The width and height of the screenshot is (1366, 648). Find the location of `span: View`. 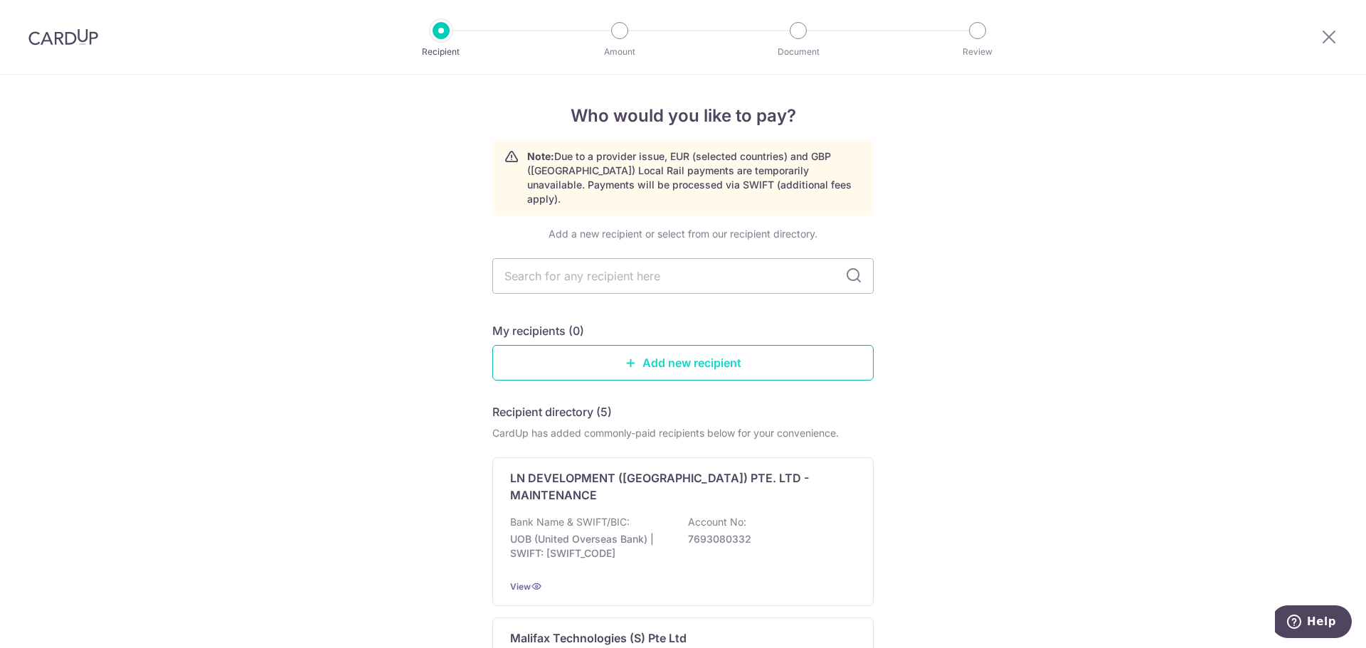

span: View is located at coordinates (520, 586).